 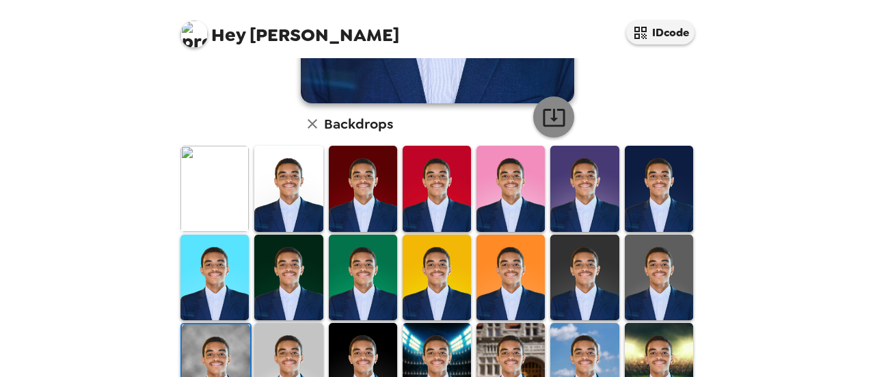 I want to click on button: IDcode, so click(x=660, y=32).